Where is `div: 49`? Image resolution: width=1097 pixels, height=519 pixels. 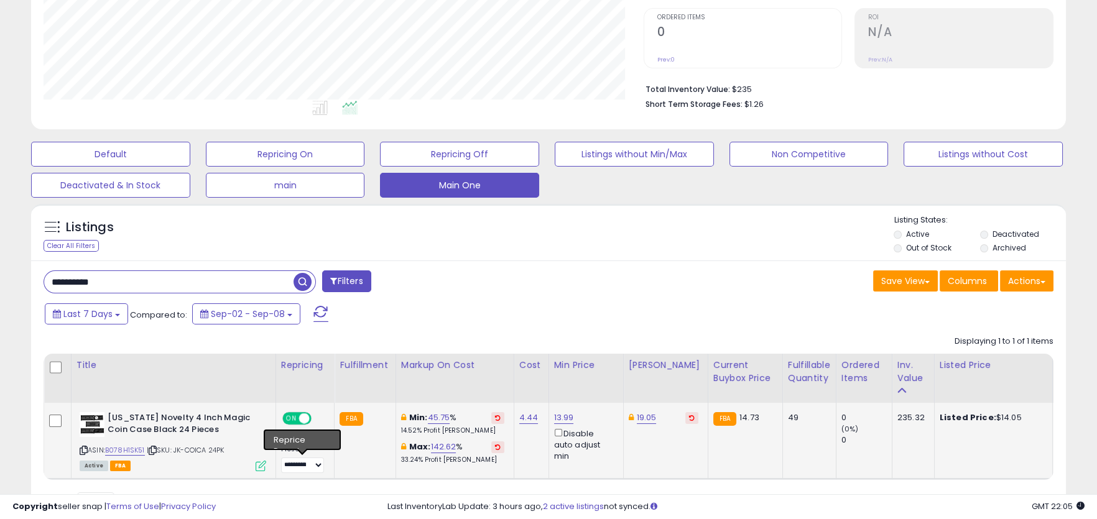
div: 49 is located at coordinates (807, 418).